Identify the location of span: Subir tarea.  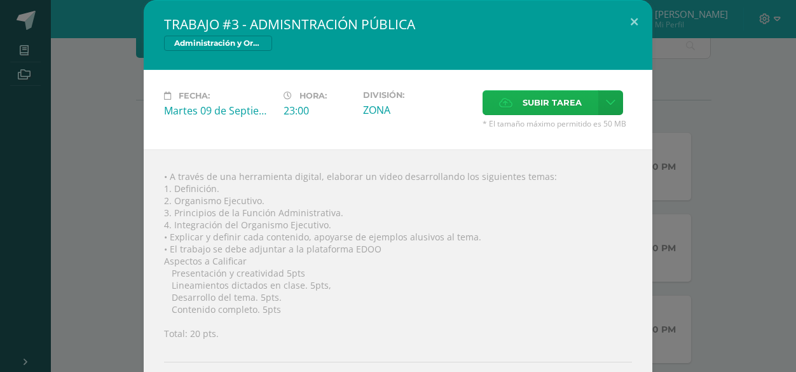
(552, 102).